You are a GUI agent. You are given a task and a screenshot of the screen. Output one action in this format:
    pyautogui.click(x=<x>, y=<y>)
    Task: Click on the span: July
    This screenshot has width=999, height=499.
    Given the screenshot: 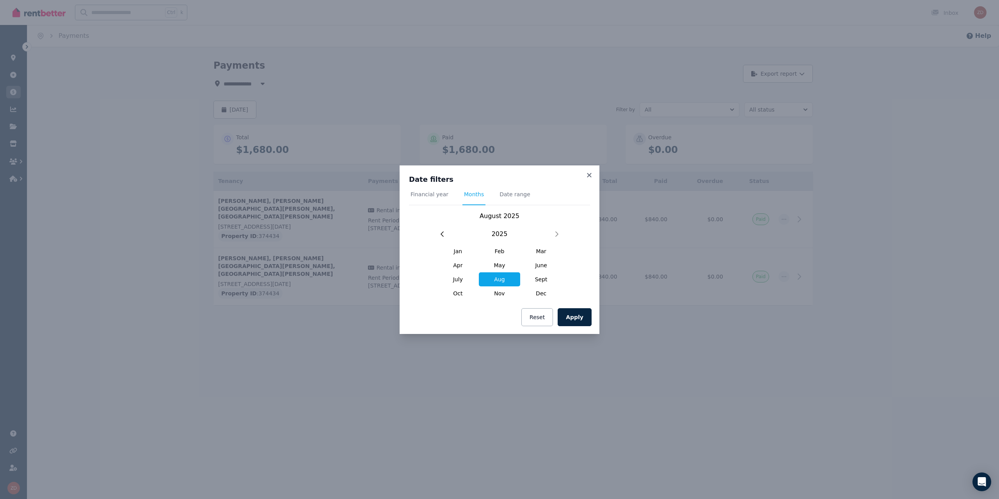 What is the action you would take?
    pyautogui.click(x=458, y=279)
    